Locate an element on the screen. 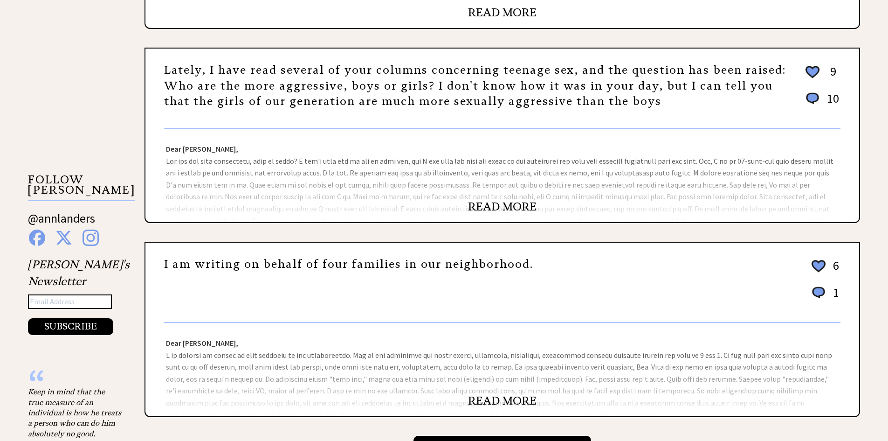  img: instagram%20blue.png is located at coordinates (90, 237).